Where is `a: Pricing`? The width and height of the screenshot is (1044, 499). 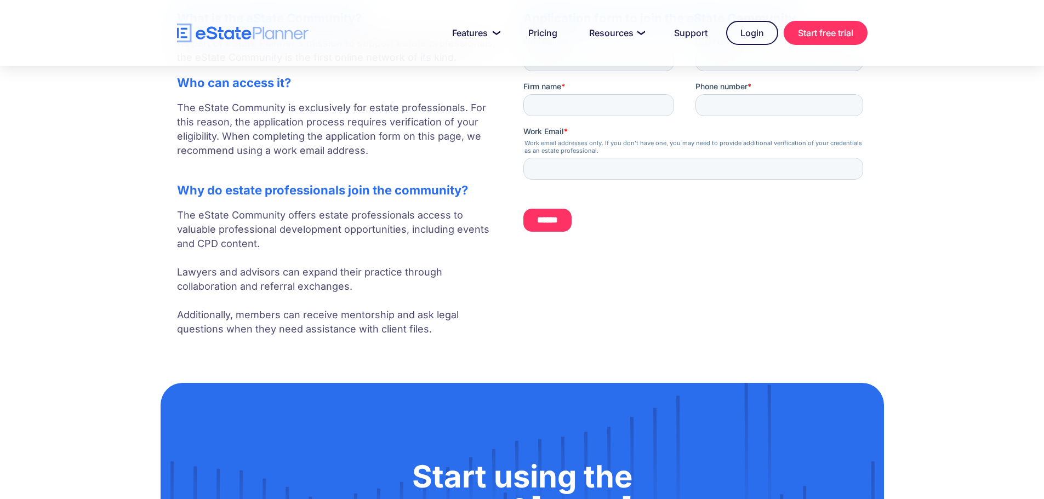 a: Pricing is located at coordinates (543, 33).